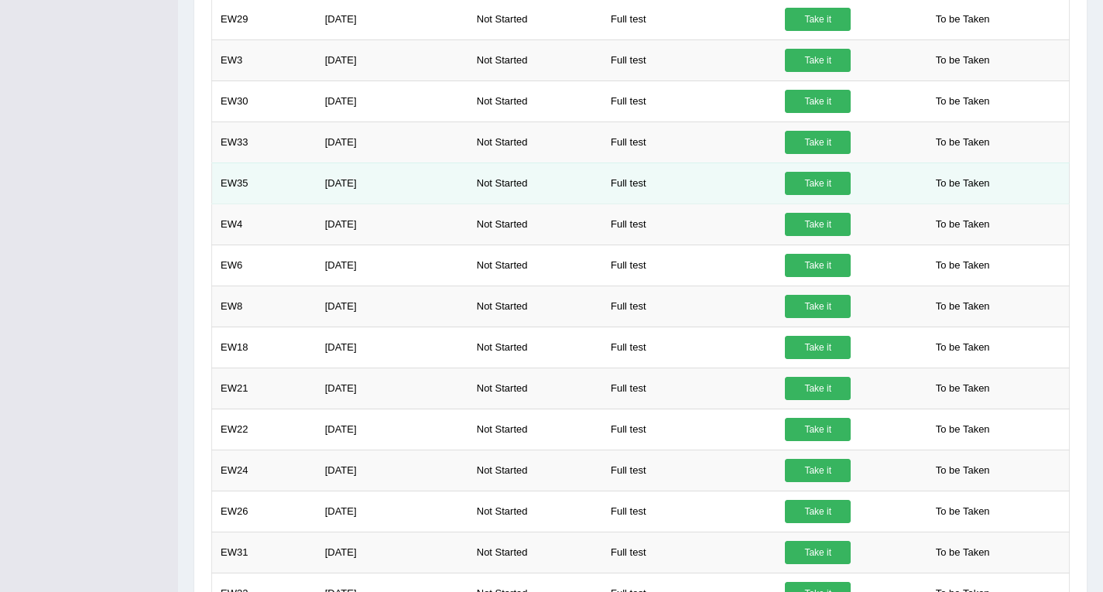 This screenshot has height=592, width=1103. What do you see at coordinates (264, 265) in the screenshot?
I see `td: EW6` at bounding box center [264, 265].